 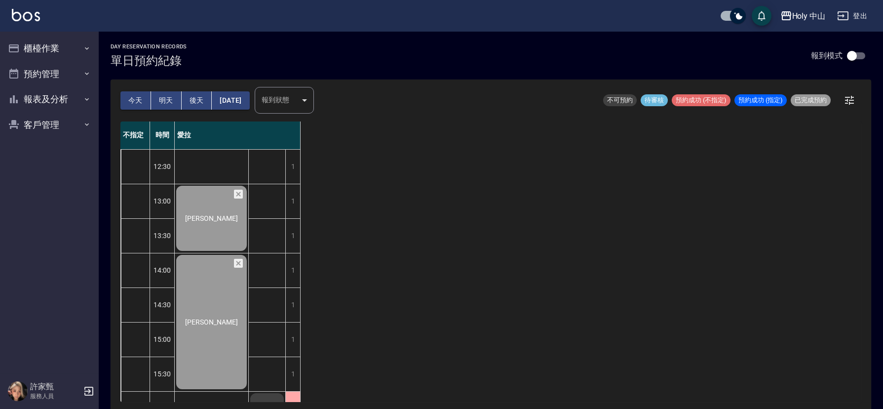 I want to click on button: Holy 中山, so click(x=803, y=16).